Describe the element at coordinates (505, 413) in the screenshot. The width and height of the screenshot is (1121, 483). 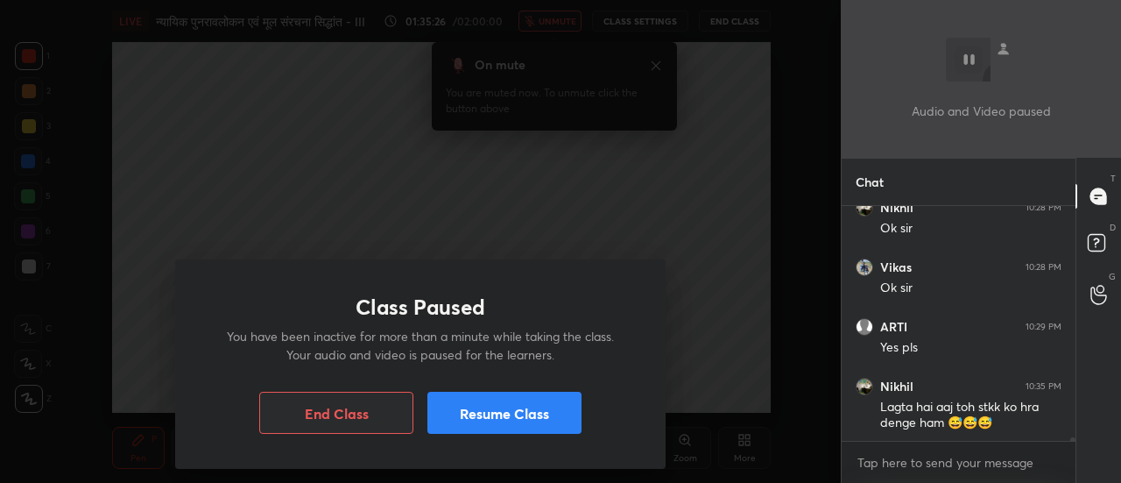
I see `button: Resume Class` at that location.